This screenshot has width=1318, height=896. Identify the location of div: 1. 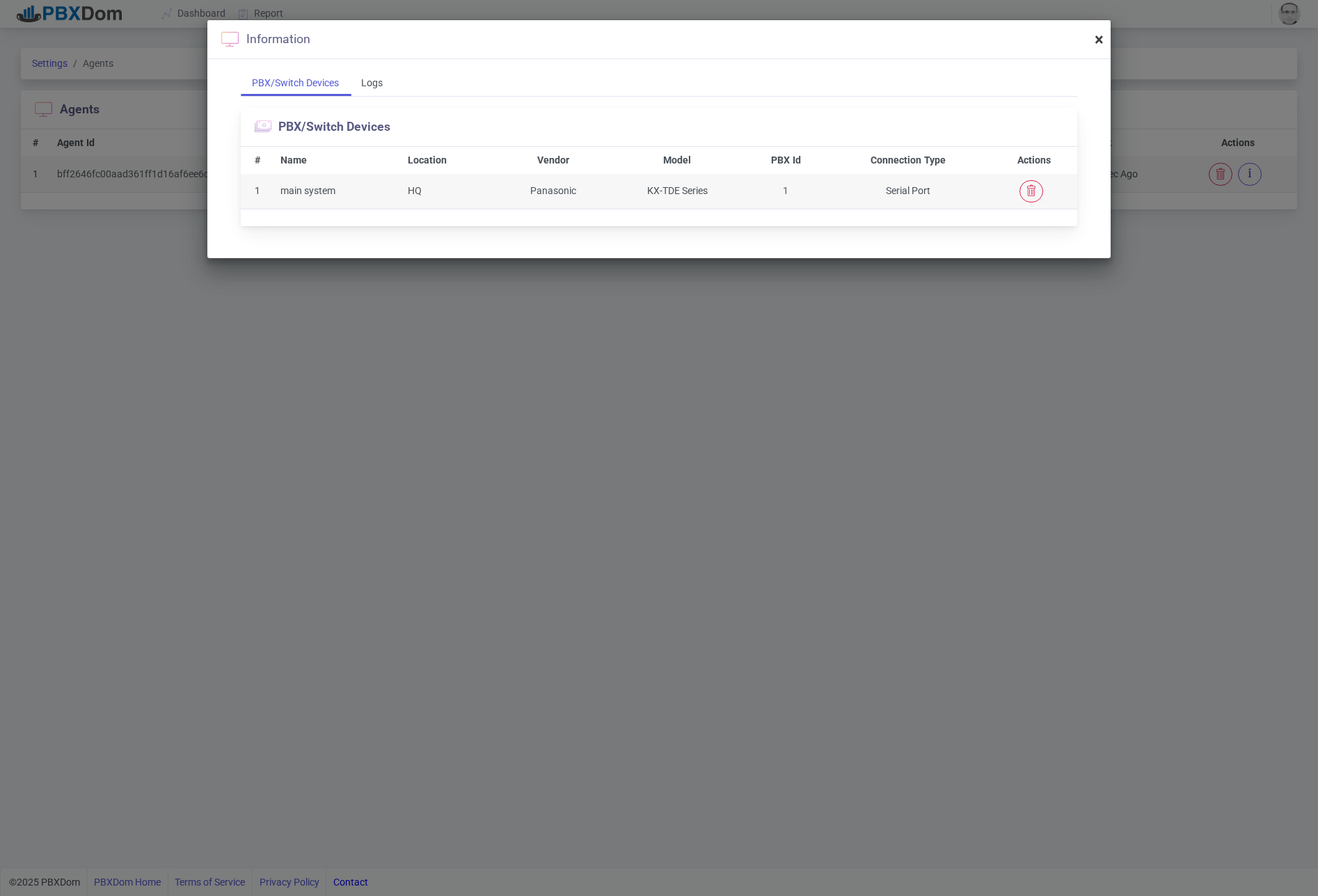
(786, 191).